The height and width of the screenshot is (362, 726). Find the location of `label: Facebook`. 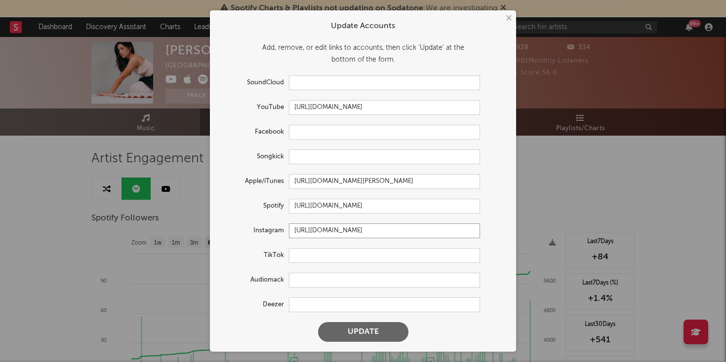

label: Facebook is located at coordinates (254, 132).